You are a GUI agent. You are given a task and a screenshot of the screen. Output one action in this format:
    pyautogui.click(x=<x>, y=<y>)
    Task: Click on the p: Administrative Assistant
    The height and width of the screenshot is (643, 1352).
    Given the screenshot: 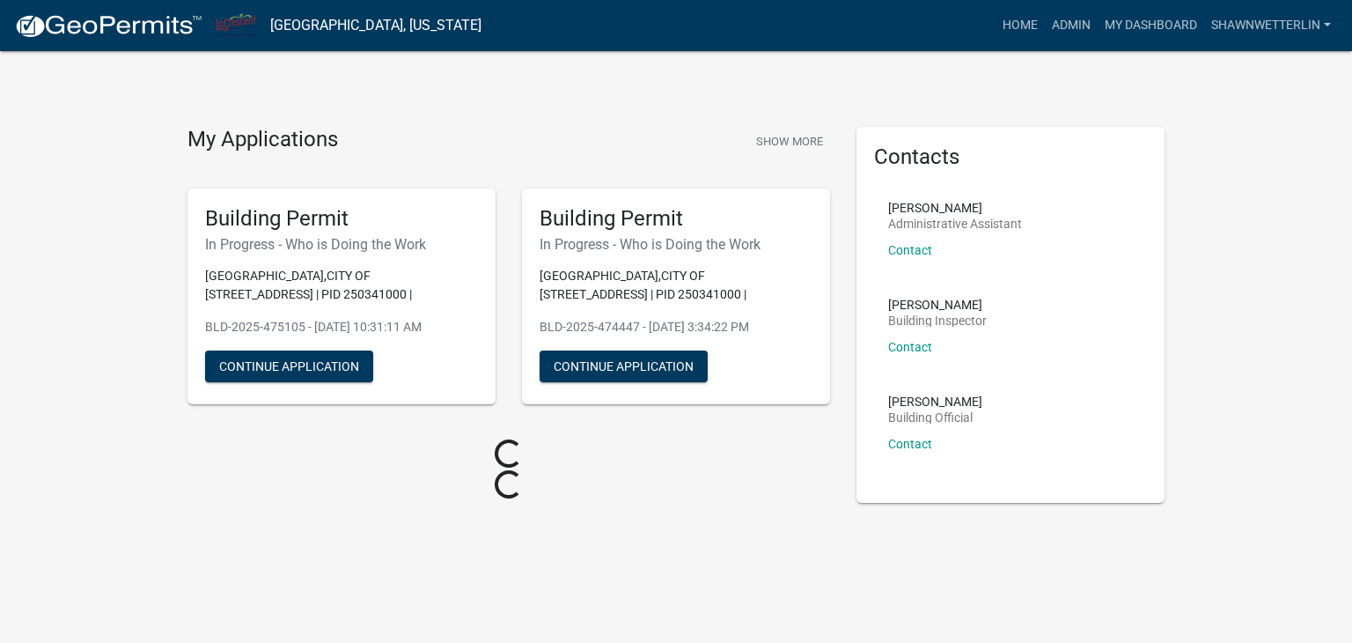 What is the action you would take?
    pyautogui.click(x=955, y=224)
    